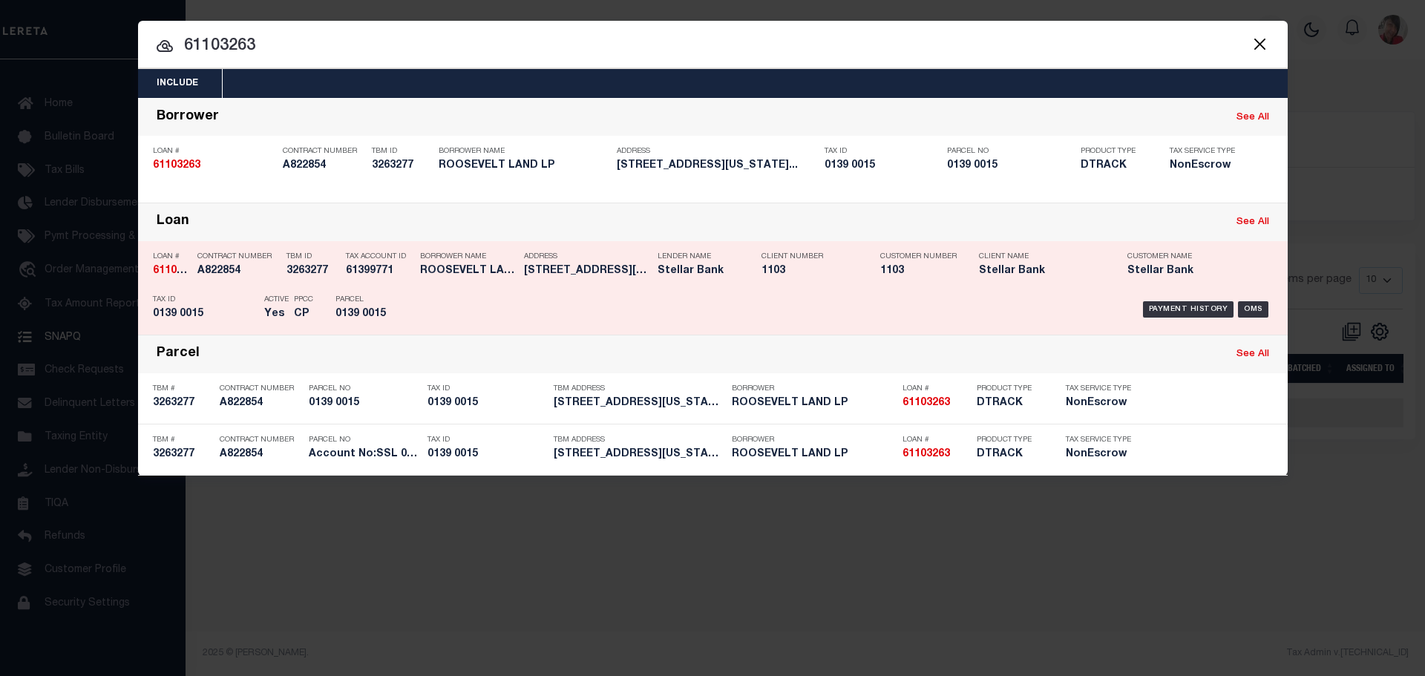  Describe the element at coordinates (369, 300) in the screenshot. I see `p: Parcel` at that location.